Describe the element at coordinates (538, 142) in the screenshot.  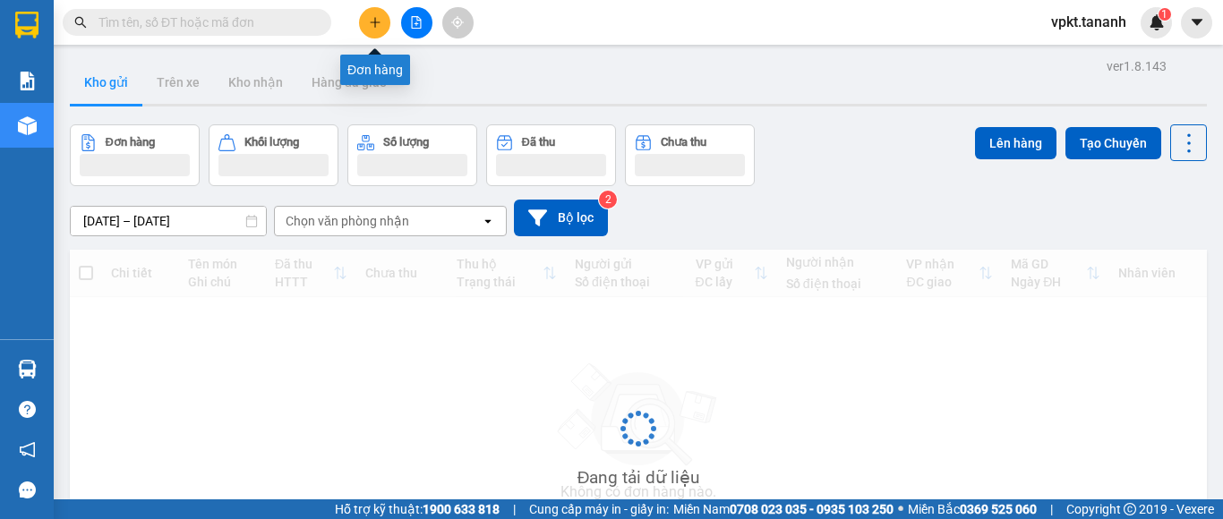
I see `div: Đã thu` at that location.